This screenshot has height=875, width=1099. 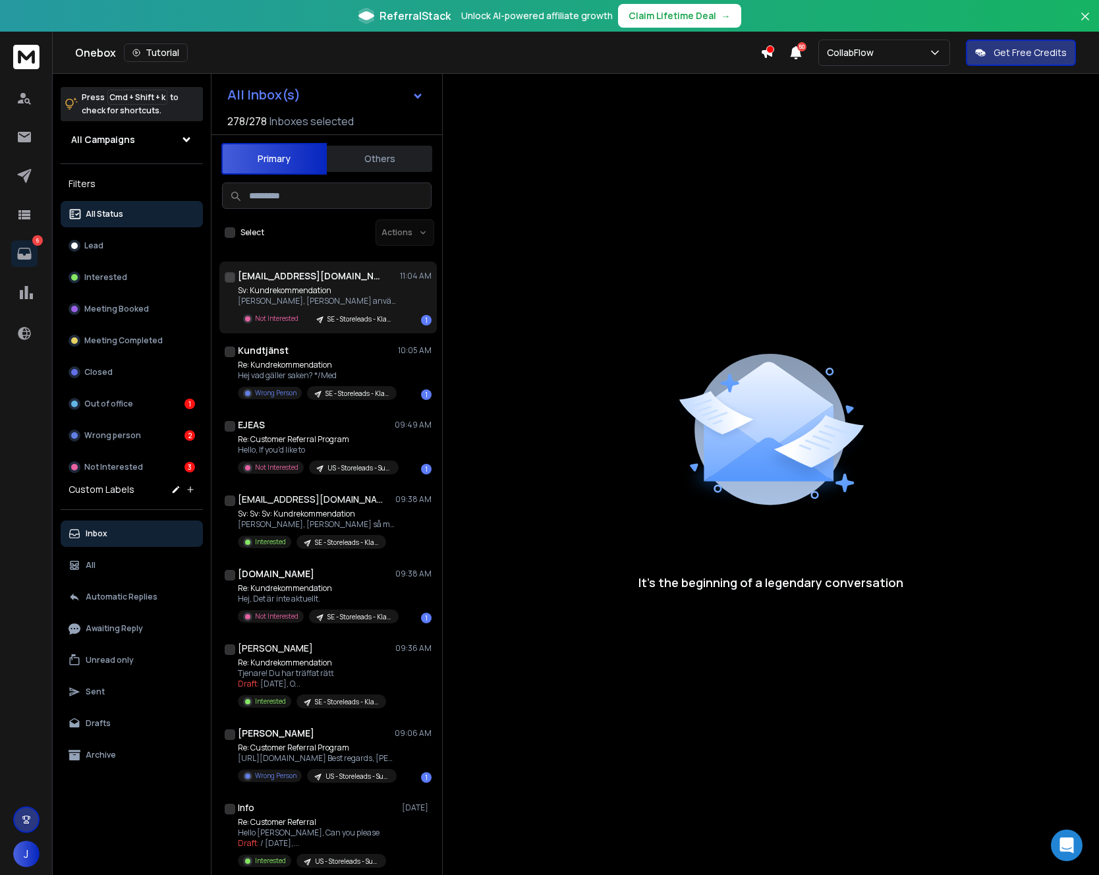 What do you see at coordinates (312, 822) in the screenshot?
I see `p: Re: Customer Referral` at bounding box center [312, 822].